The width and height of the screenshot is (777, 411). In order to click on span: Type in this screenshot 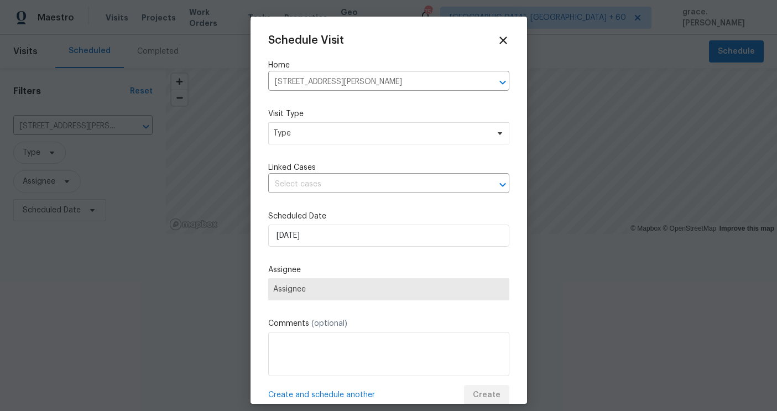, I will do `click(381, 133)`.